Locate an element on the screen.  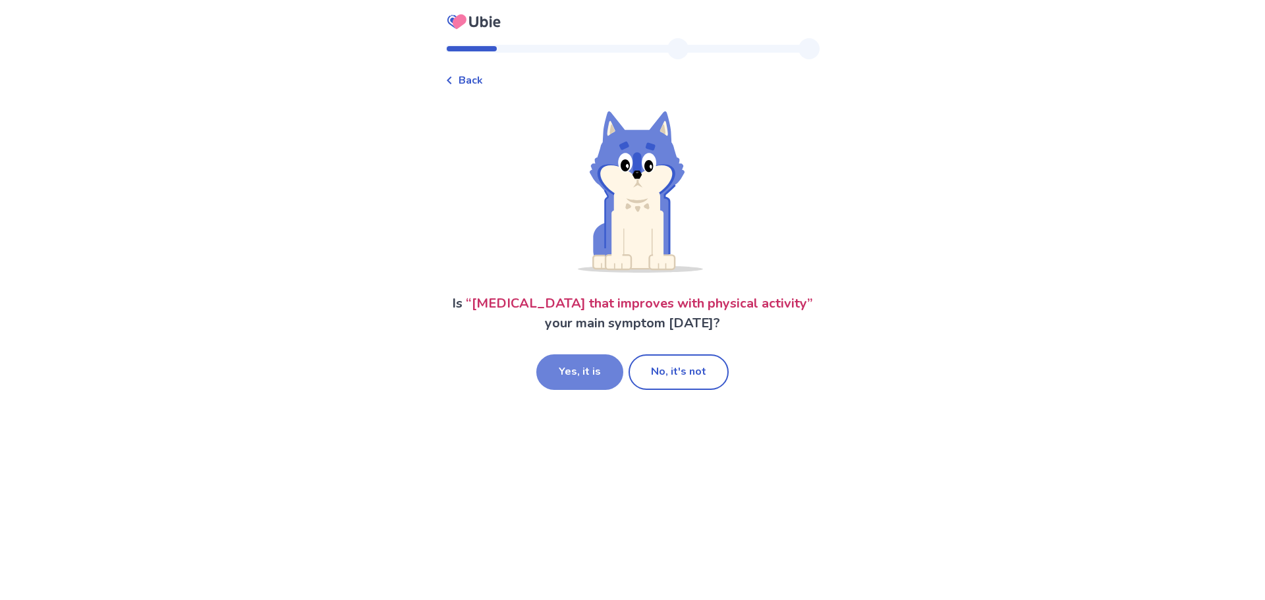
button: No, it's not is located at coordinates (679, 372).